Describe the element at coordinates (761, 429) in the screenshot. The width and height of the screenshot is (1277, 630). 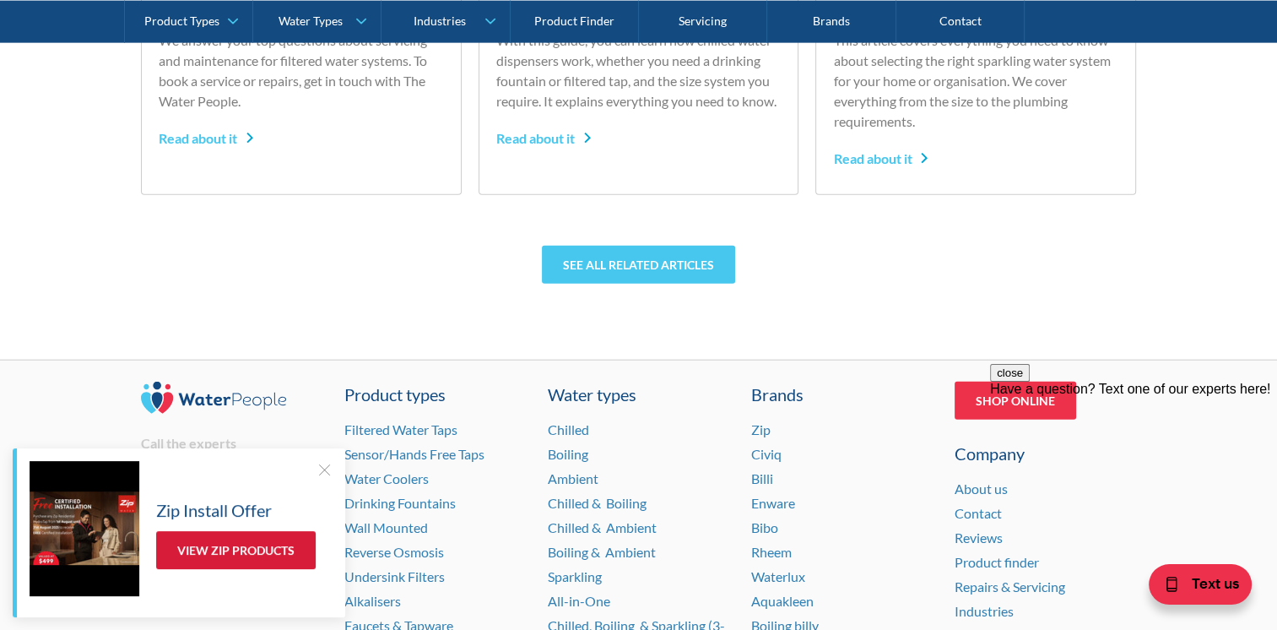
I see `a: Zip` at that location.